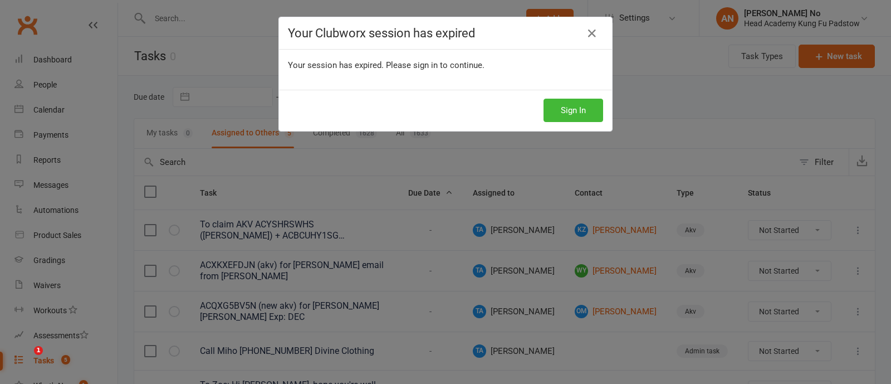 The image size is (891, 384). I want to click on span: 1, so click(38, 350).